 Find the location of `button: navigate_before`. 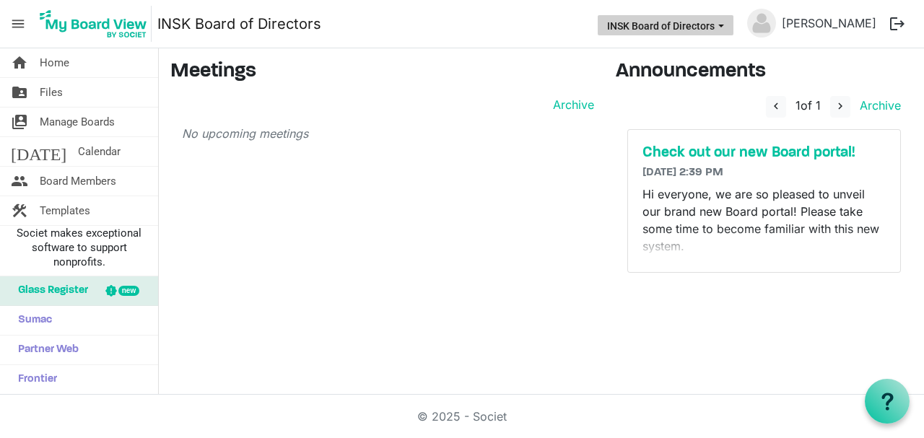

button: navigate_before is located at coordinates (776, 107).